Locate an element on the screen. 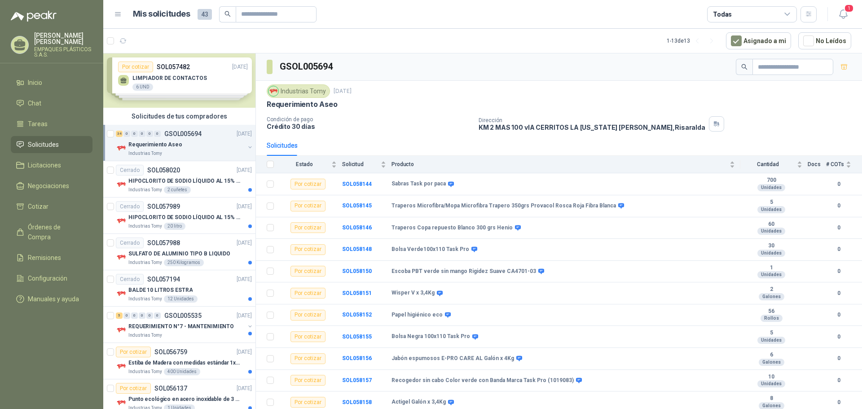 This screenshot has height=409, width=862. div: Todas is located at coordinates (722, 14).